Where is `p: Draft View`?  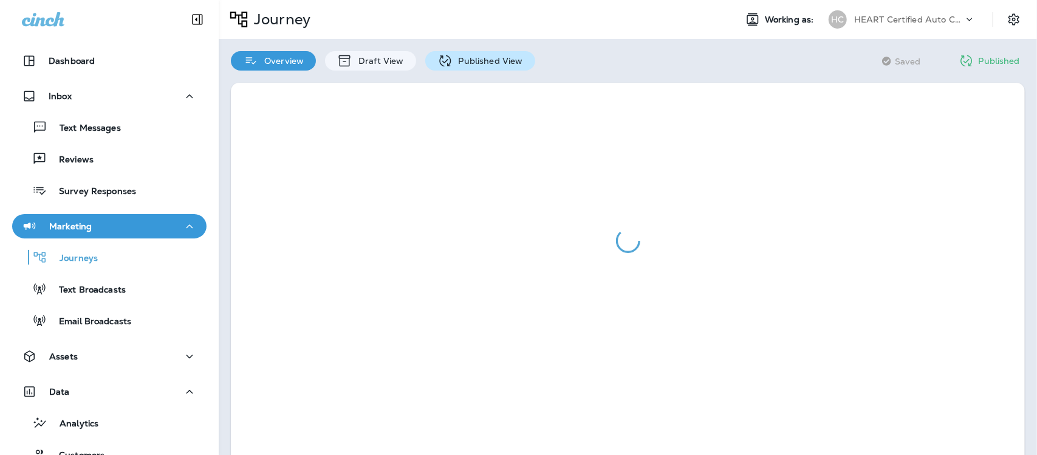
p: Draft View is located at coordinates (378, 61).